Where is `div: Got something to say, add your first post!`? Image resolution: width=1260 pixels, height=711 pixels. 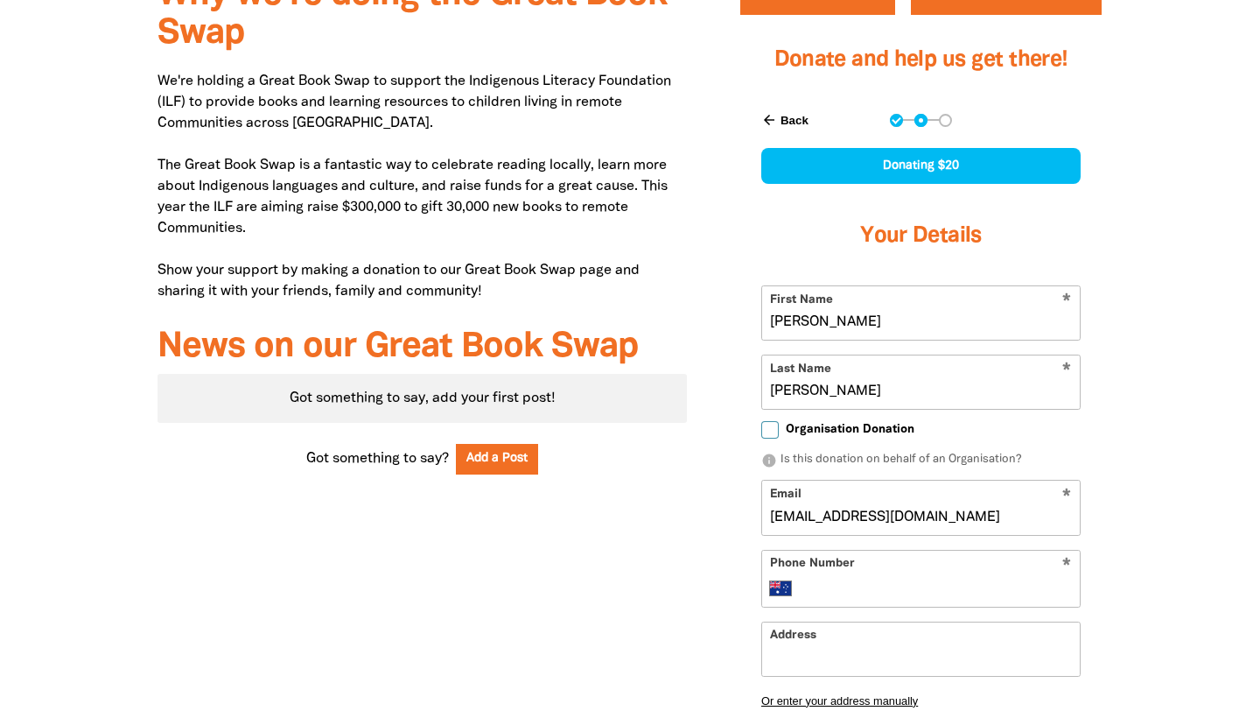
div: Got something to say, add your first post! is located at coordinates (422, 398).